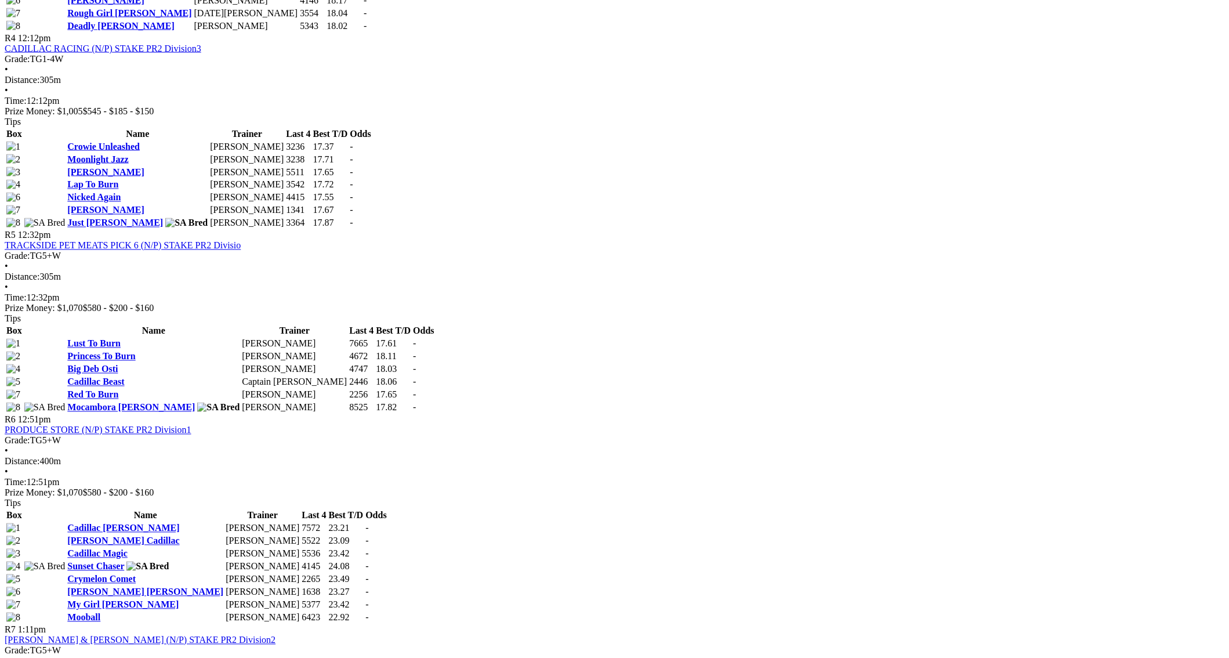 The width and height of the screenshot is (1229, 658). I want to click on td: 3238, so click(298, 159).